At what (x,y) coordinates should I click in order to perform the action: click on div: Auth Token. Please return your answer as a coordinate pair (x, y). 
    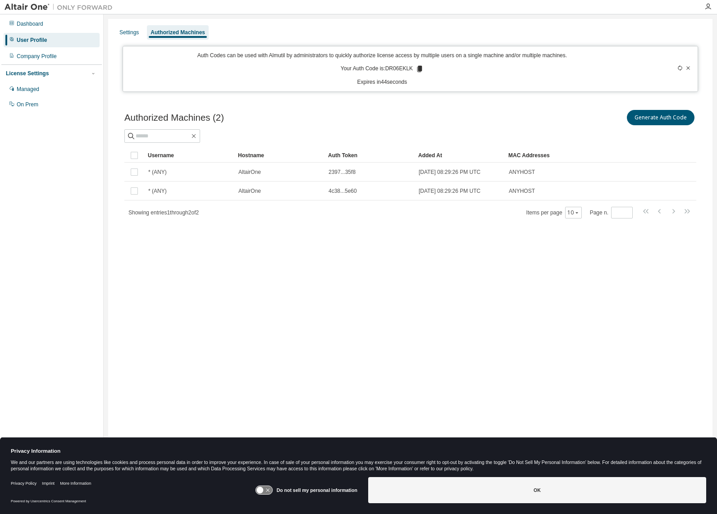
    Looking at the image, I should click on (369, 155).